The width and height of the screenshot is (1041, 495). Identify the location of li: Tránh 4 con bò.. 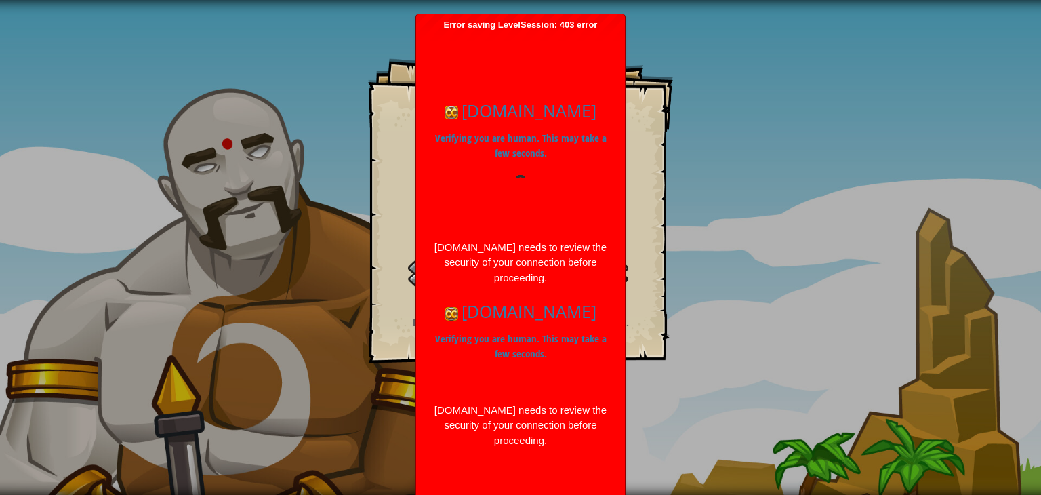
(510, 140).